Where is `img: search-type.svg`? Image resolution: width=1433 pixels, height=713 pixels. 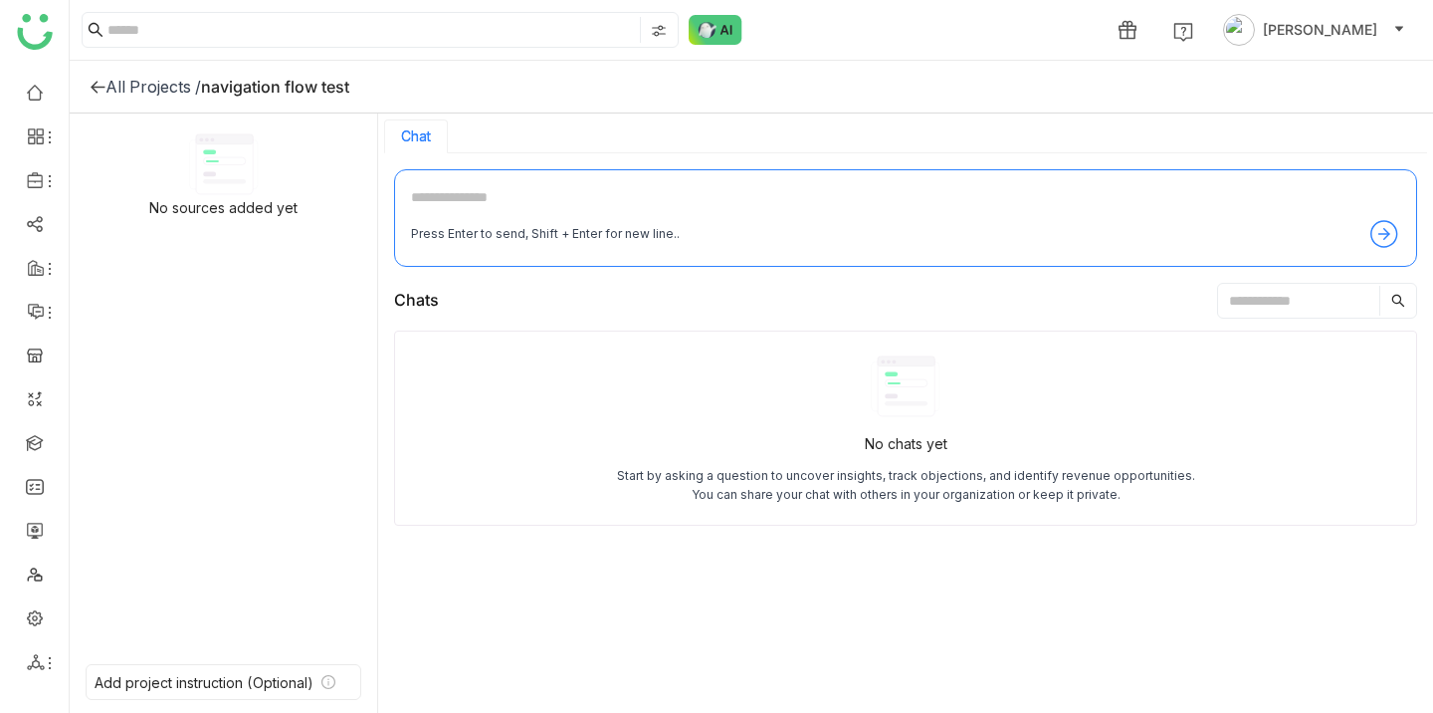 img: search-type.svg is located at coordinates (659, 31).